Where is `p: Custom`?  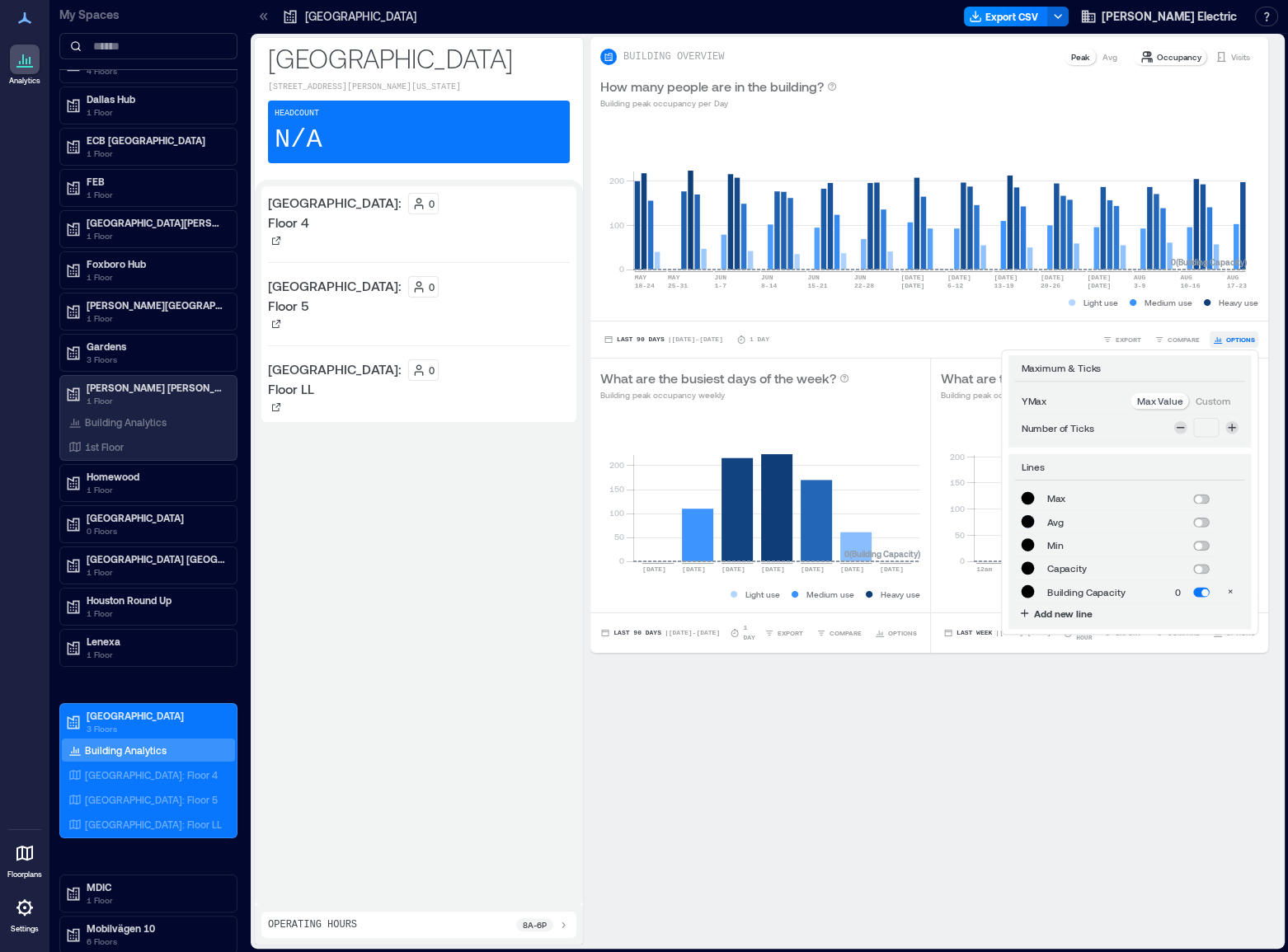 p: Custom is located at coordinates (1213, 401).